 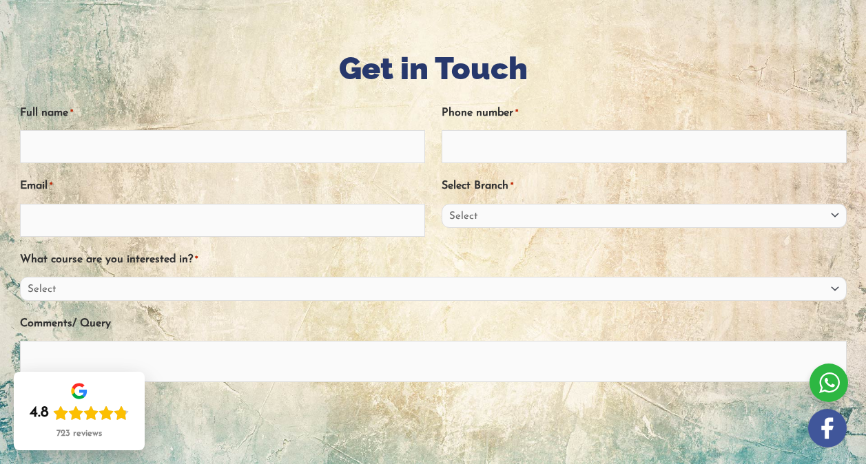 What do you see at coordinates (46, 113) in the screenshot?
I see `label: Full name` at bounding box center [46, 113].